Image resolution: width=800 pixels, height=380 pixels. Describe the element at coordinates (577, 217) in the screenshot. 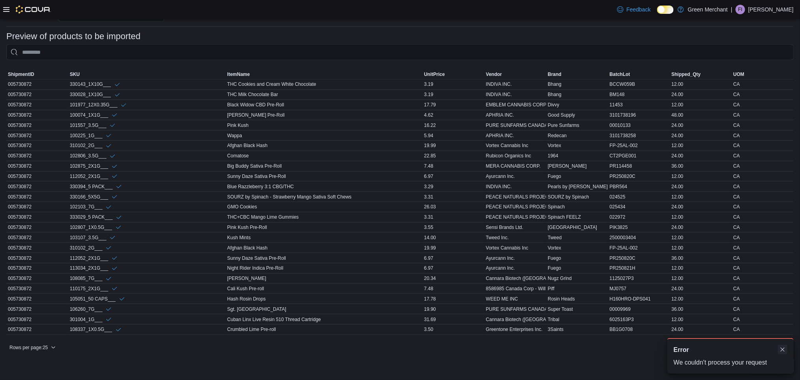

I see `div: Spinach FEELZ` at that location.